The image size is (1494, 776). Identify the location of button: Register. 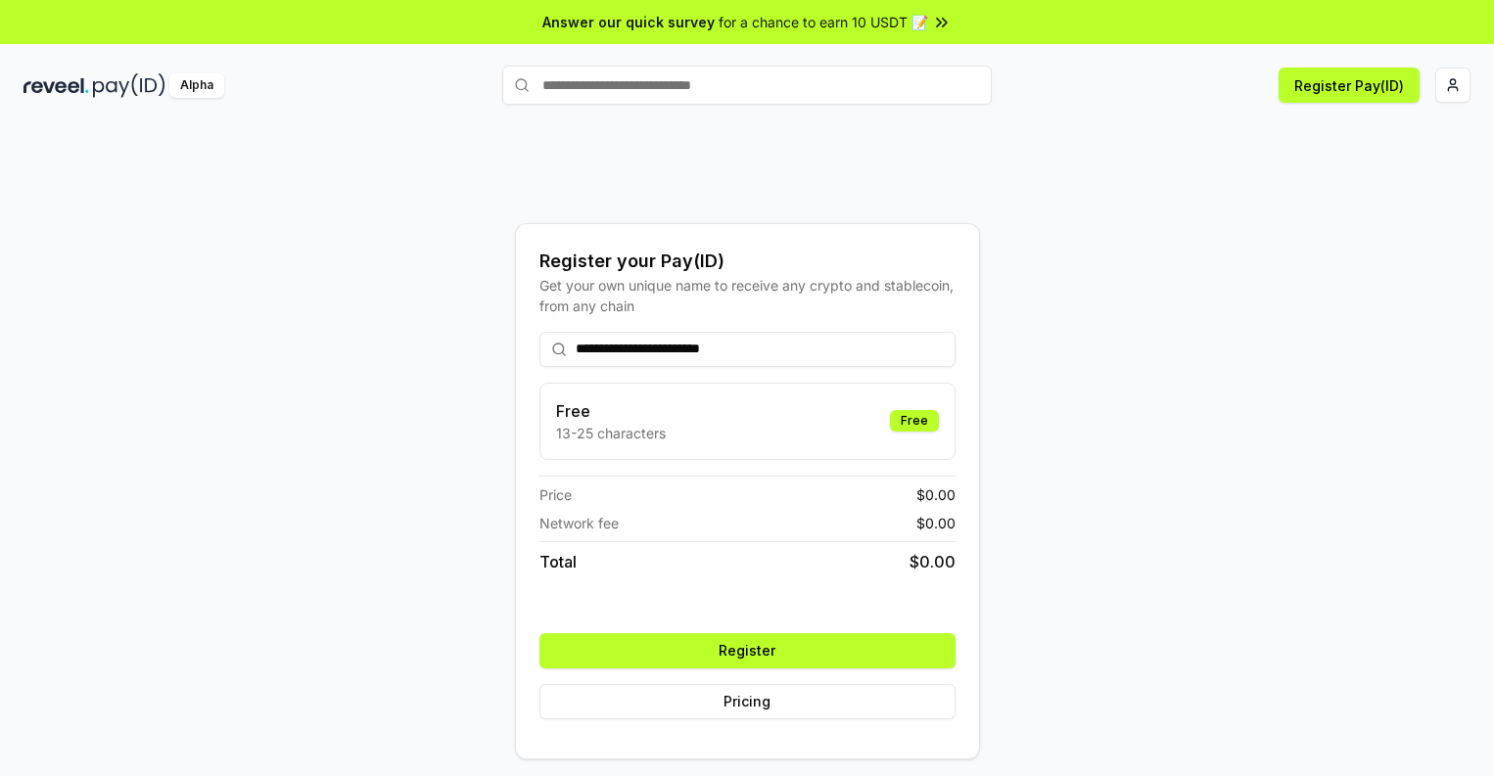
(747, 651).